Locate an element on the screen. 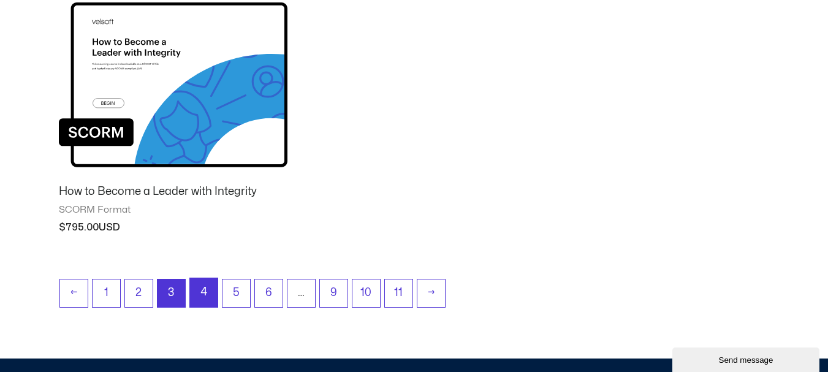 The image size is (828, 372). a: Page 6 is located at coordinates (268, 293).